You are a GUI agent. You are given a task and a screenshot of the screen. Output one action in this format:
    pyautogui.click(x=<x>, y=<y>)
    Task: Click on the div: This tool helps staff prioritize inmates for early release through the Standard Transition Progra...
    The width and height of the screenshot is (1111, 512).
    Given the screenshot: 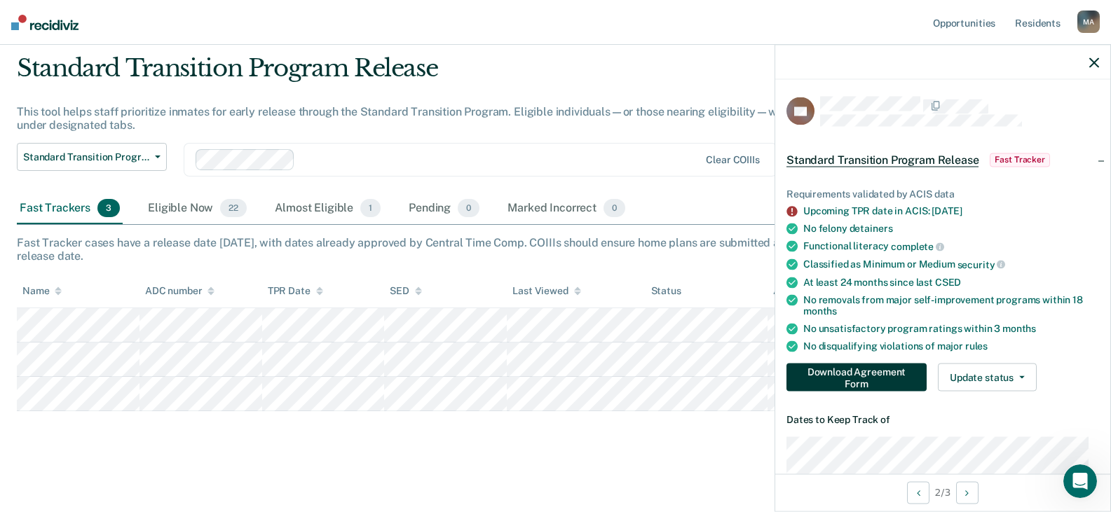 What is the action you would take?
    pyautogui.click(x=433, y=118)
    